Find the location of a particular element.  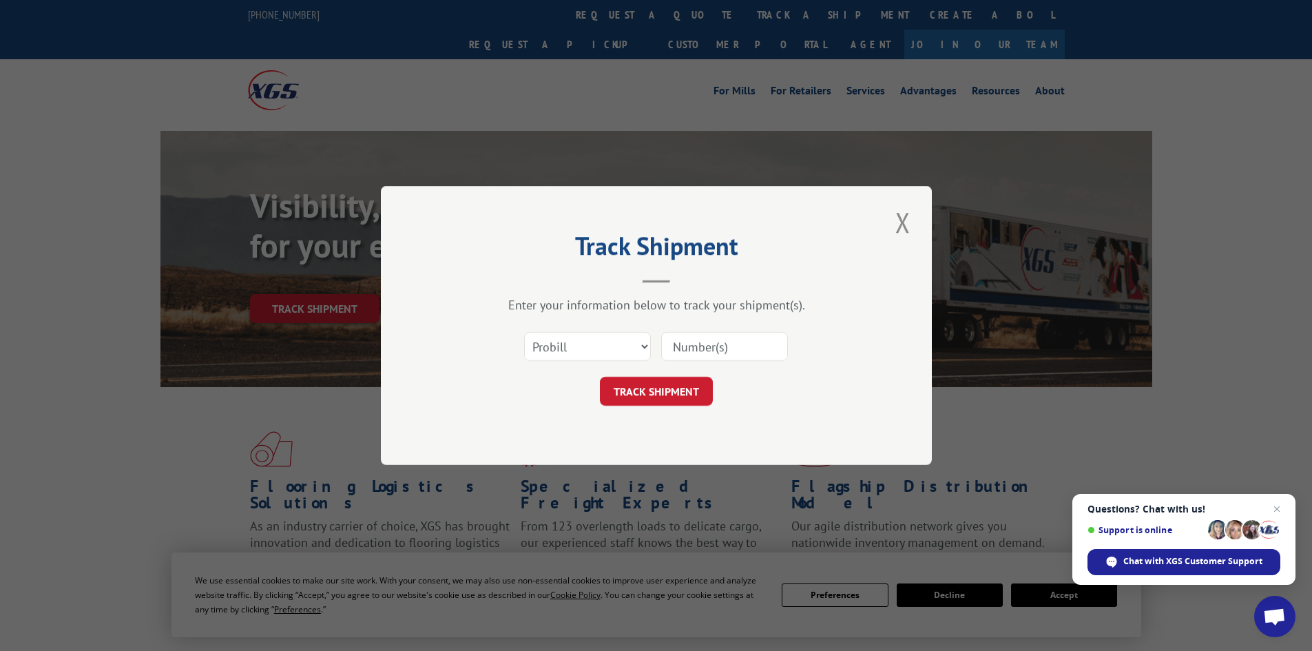

a: Open chat is located at coordinates (1275, 616).